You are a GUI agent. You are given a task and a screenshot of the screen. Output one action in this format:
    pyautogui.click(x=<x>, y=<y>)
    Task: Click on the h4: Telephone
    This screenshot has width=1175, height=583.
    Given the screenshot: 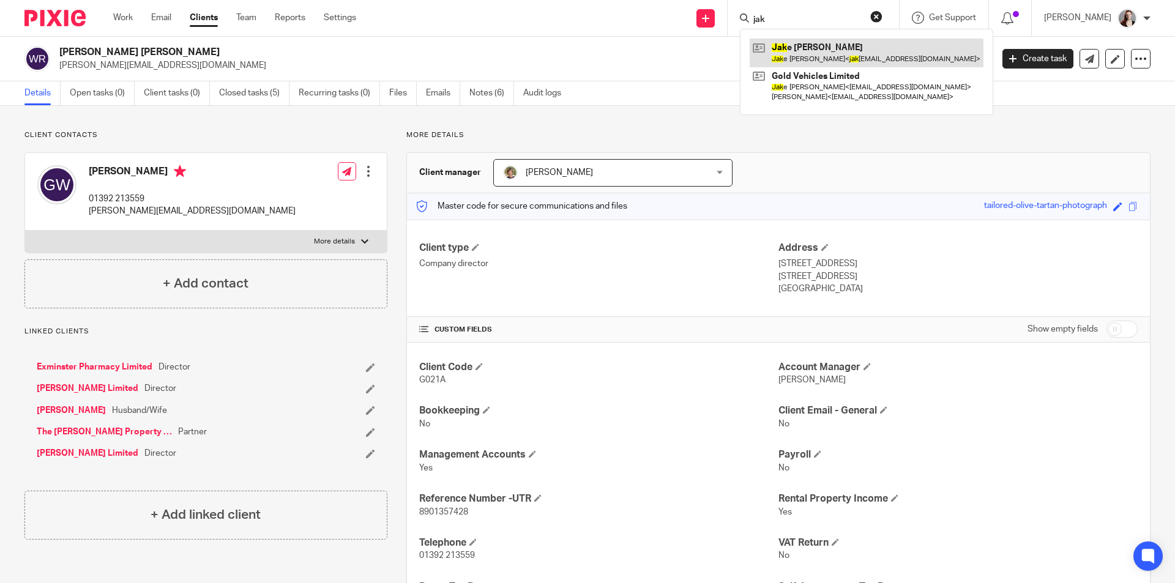 What is the action you would take?
    pyautogui.click(x=598, y=543)
    